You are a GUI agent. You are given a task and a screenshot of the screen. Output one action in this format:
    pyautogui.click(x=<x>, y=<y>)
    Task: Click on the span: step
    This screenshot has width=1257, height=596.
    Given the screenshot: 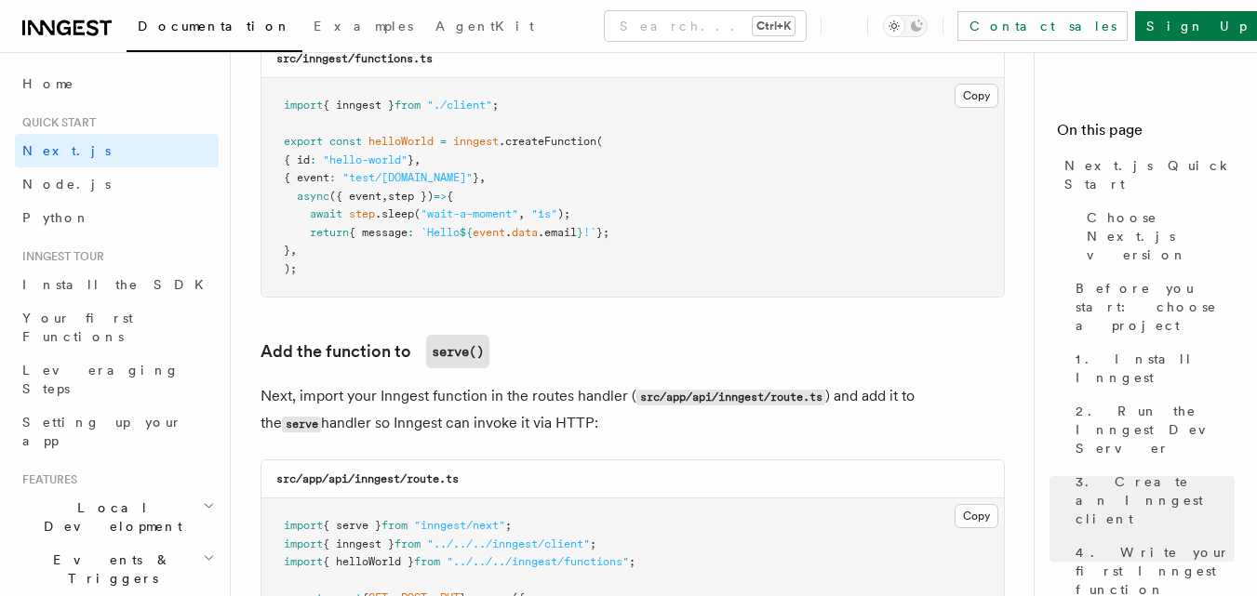 What is the action you would take?
    pyautogui.click(x=362, y=214)
    